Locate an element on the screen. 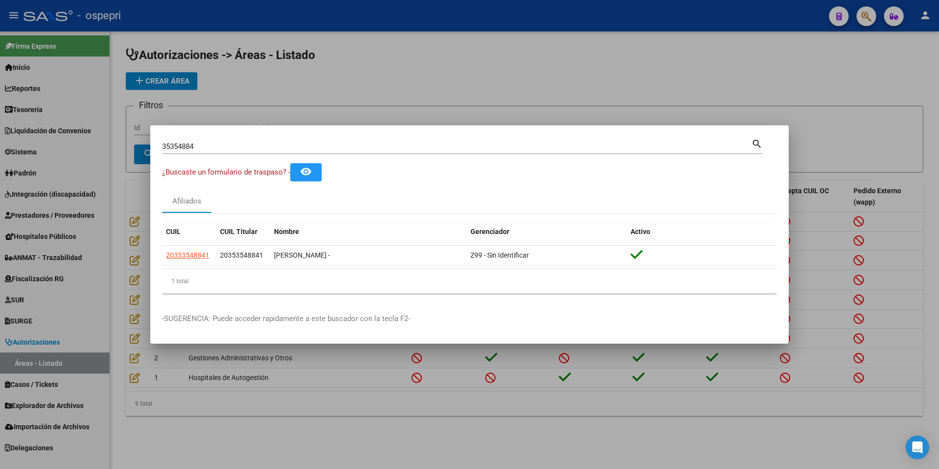  datatable-header-cell: Nombre is located at coordinates (369, 231).